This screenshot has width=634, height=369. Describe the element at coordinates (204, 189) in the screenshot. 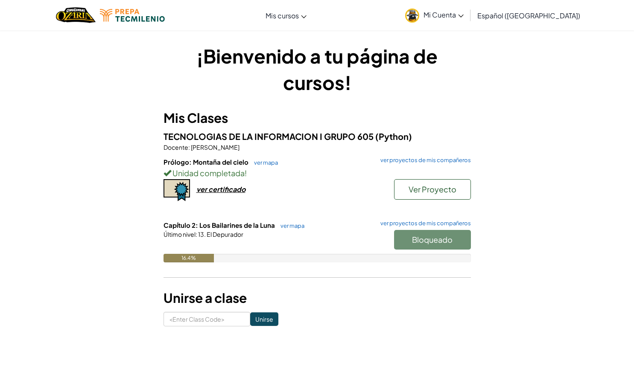

I see `a: ver certificado` at that location.